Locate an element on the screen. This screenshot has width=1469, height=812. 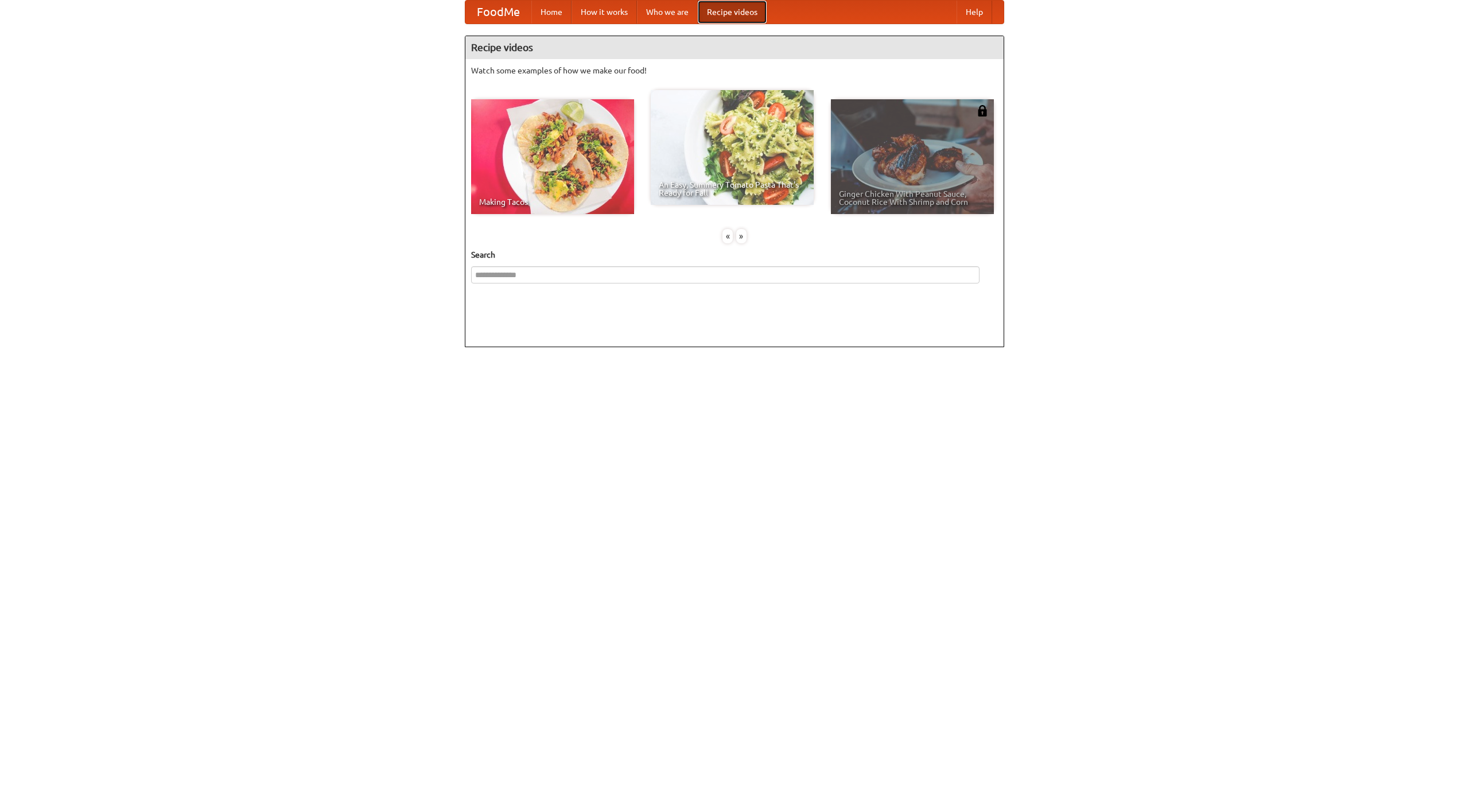
span: Making Tacos is located at coordinates (553, 202).